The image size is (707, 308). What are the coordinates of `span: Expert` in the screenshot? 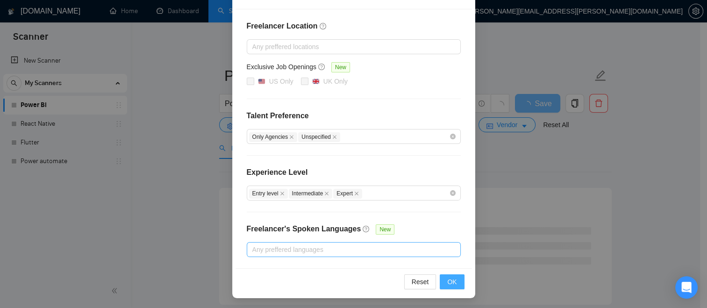 It's located at (347, 193).